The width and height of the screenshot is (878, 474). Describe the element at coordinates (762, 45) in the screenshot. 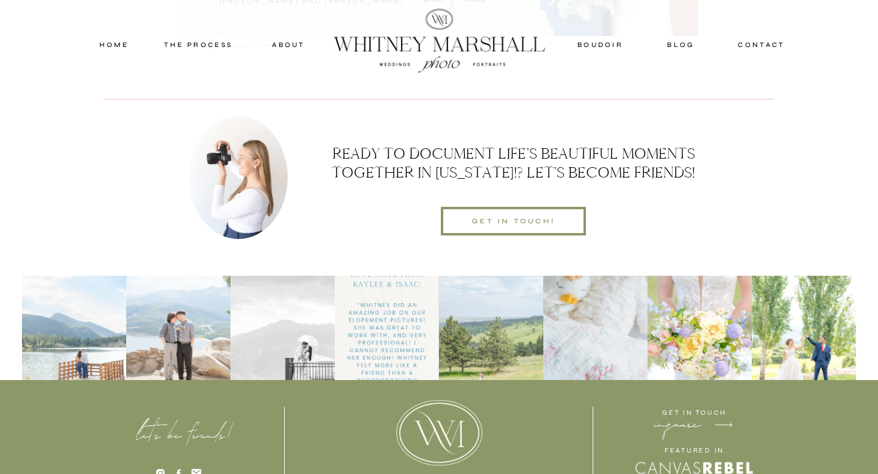

I see `a: contact` at that location.